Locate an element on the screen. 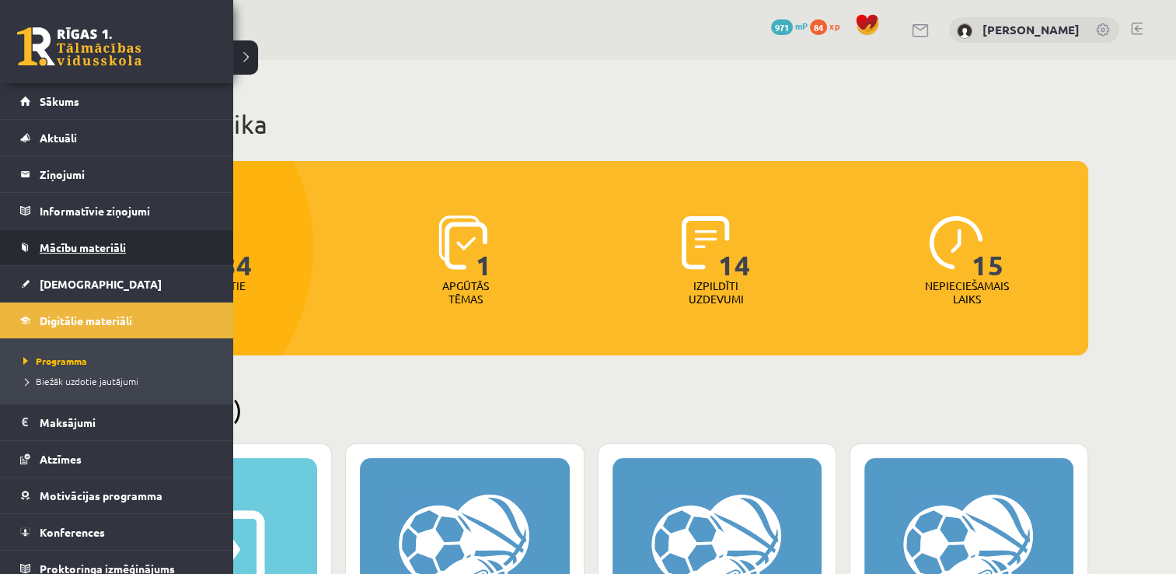  a: 84 xp is located at coordinates (829, 26).